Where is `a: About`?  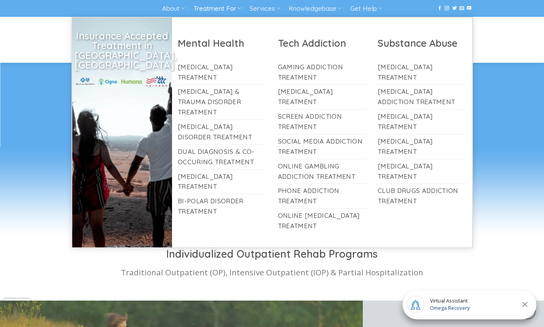
a: About is located at coordinates (173, 8).